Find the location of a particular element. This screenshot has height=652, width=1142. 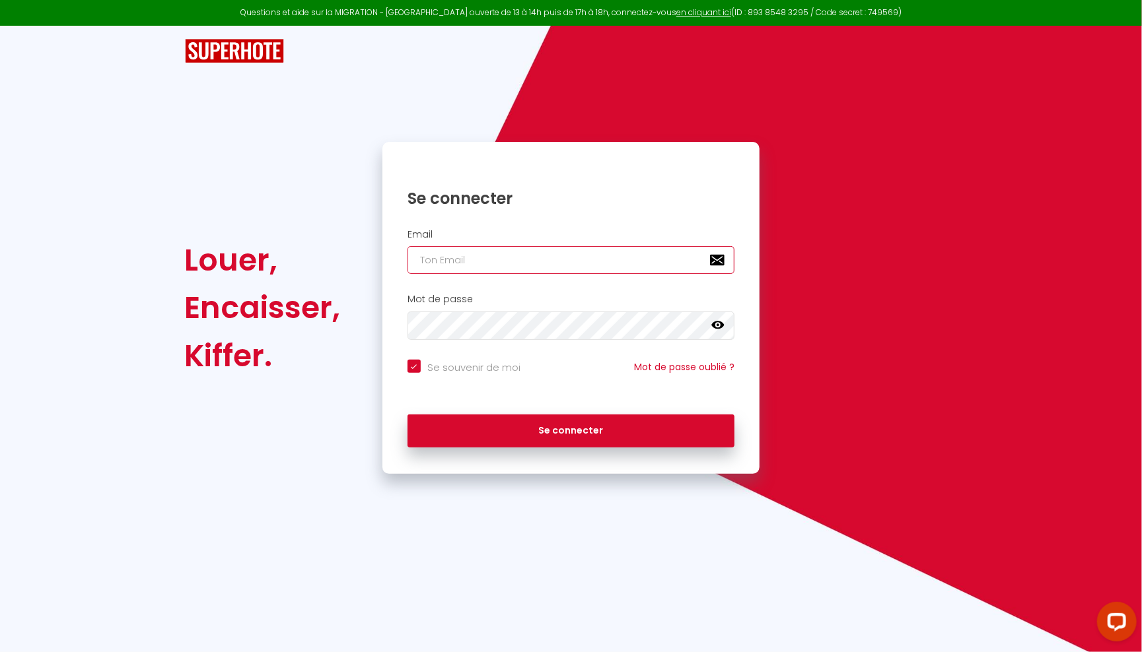

h1: Se connecter is located at coordinates (571, 198).